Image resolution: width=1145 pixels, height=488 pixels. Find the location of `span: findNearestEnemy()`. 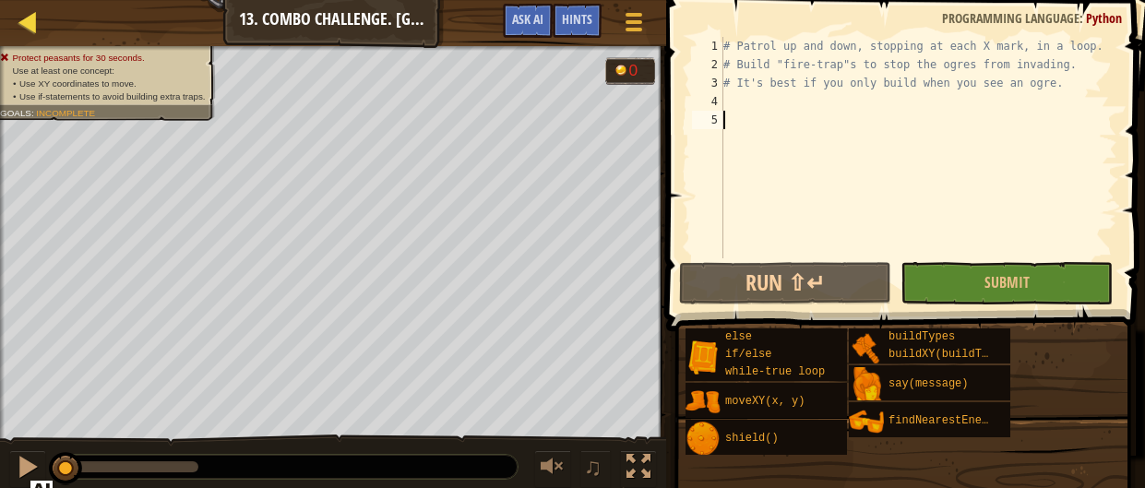

span: findNearestEnemy() is located at coordinates (948, 421).